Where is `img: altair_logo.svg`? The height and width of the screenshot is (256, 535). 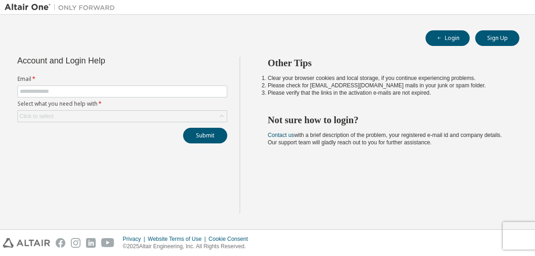 img: altair_logo.svg is located at coordinates (26, 243).